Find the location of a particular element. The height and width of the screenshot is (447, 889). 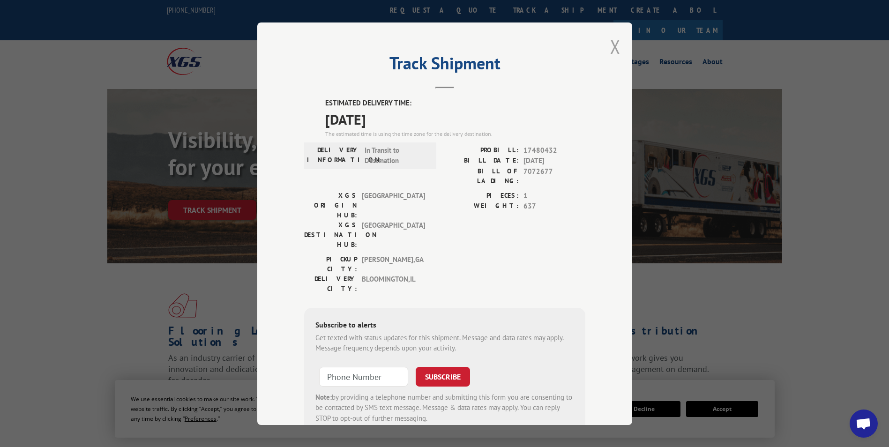

label: PIECES: is located at coordinates (482, 196).